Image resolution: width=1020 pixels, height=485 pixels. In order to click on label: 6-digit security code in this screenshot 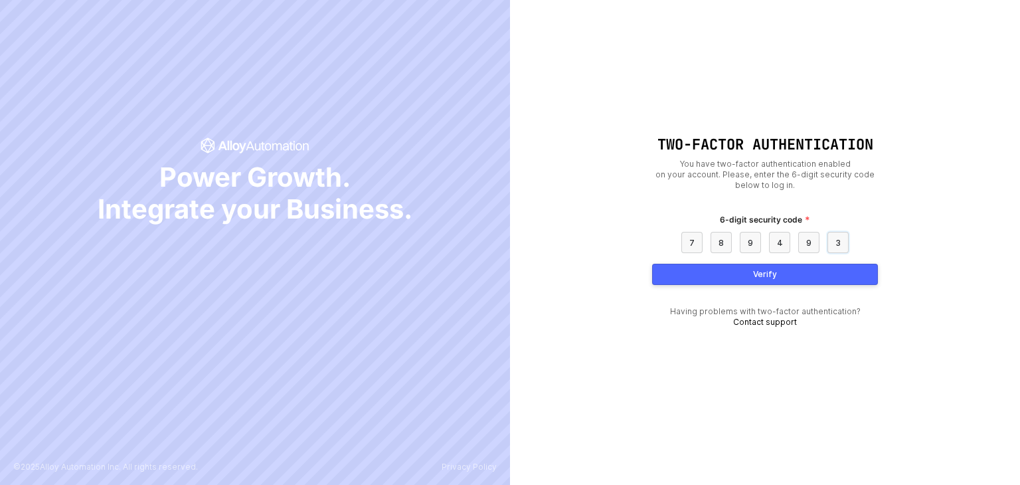, I will do `click(765, 220)`.